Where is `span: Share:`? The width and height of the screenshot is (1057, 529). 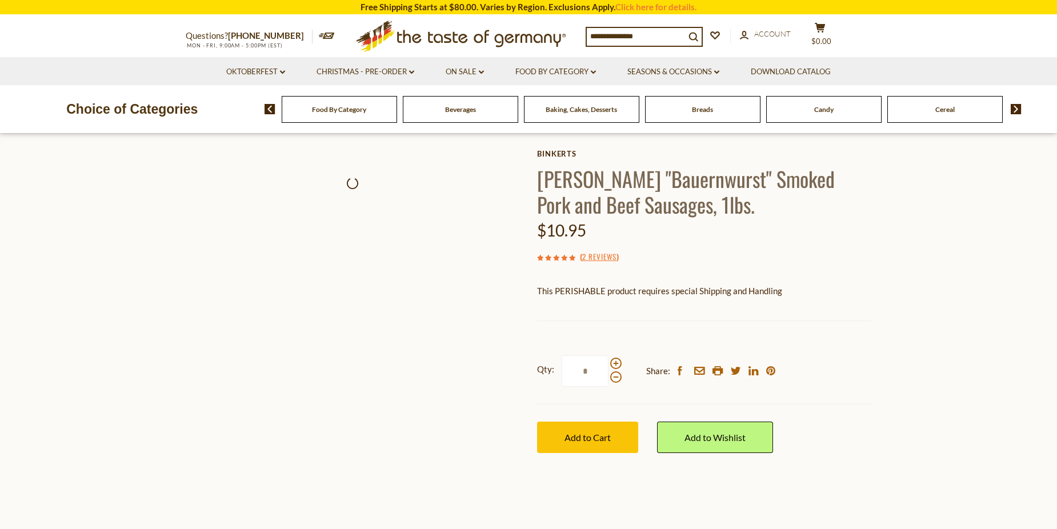 span: Share: is located at coordinates (658, 371).